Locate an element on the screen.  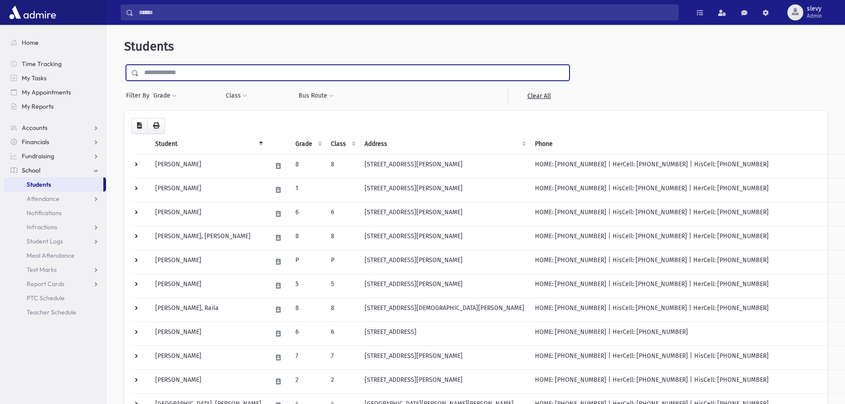
span: Infractions is located at coordinates (42, 227).